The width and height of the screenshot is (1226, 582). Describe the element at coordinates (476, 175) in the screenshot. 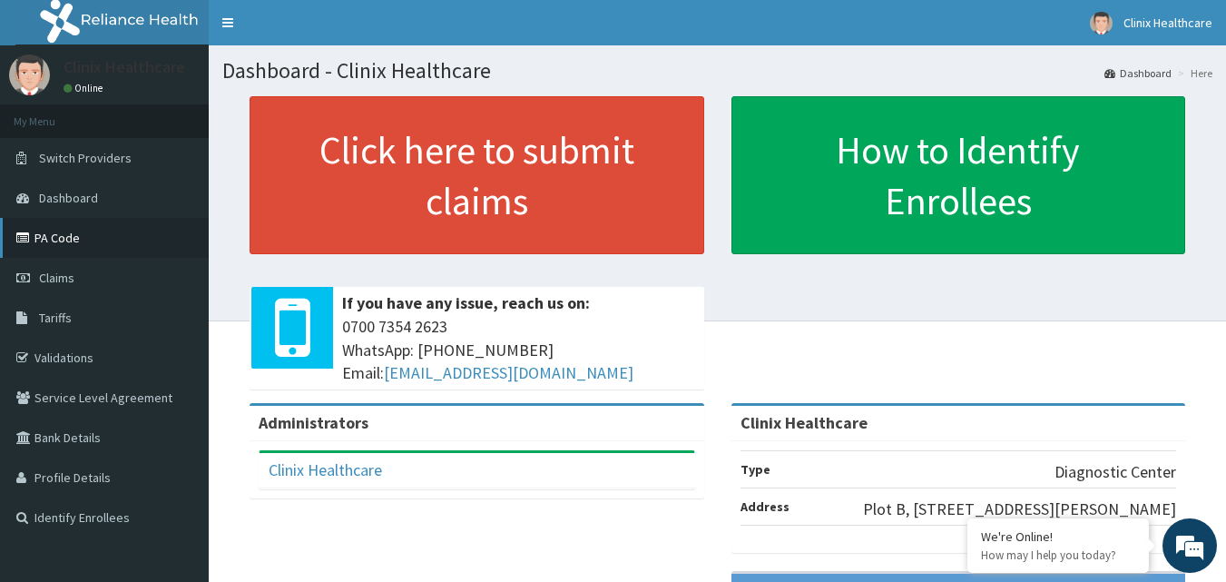

I see `a: Click here to submit claims` at that location.